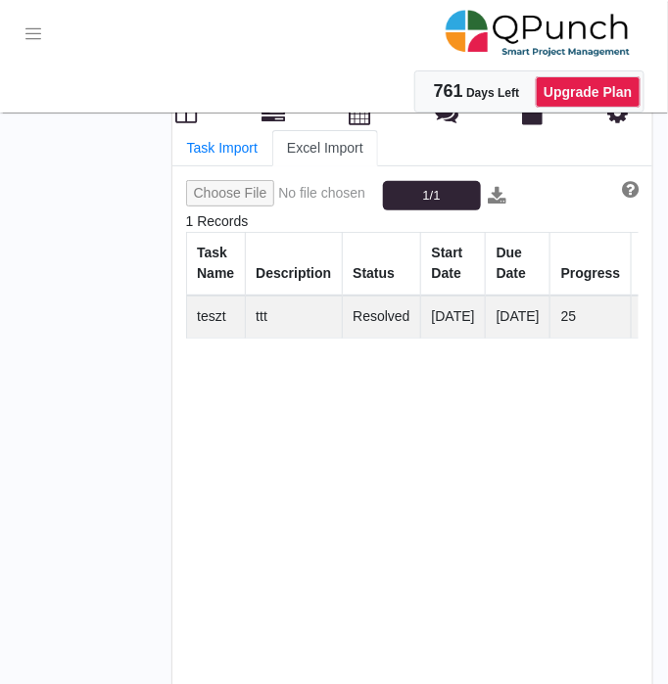 The height and width of the screenshot is (684, 668). I want to click on td: ttt, so click(293, 317).